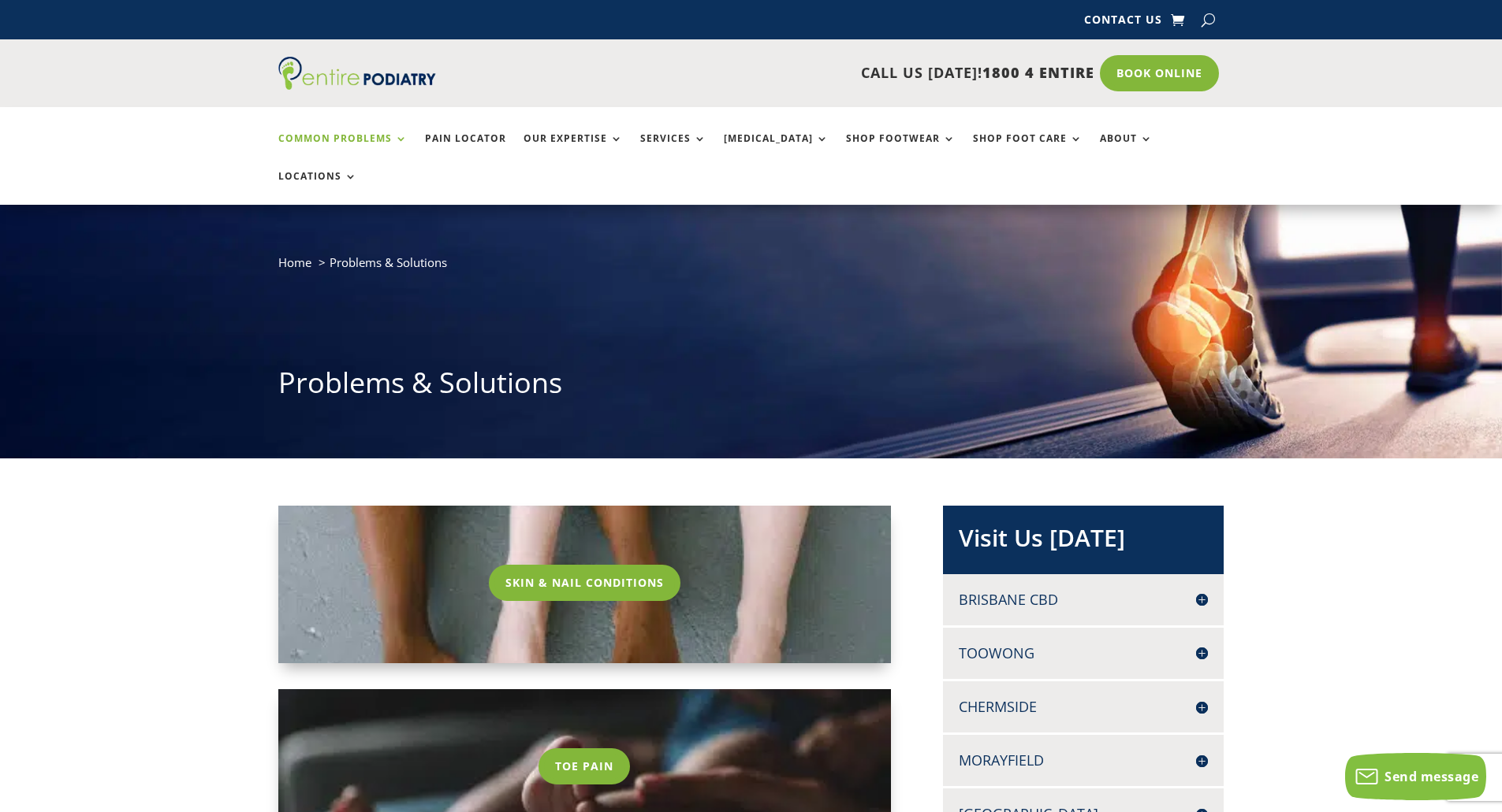 This screenshot has width=1502, height=812. I want to click on a: Toe Pain, so click(584, 766).